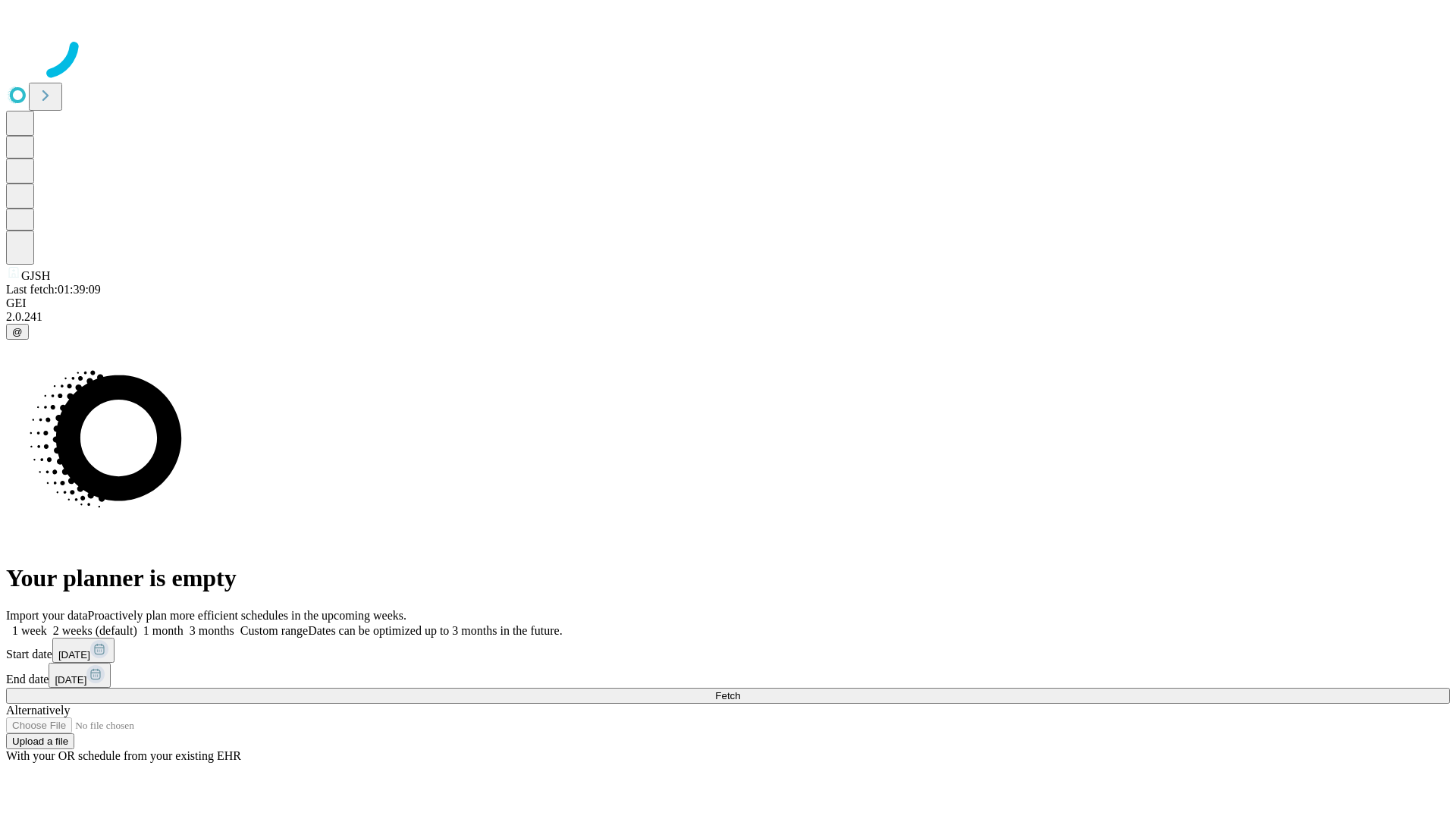 The image size is (1456, 819). What do you see at coordinates (53, 289) in the screenshot?
I see `span: Last fetch: 01:39:09` at bounding box center [53, 289].